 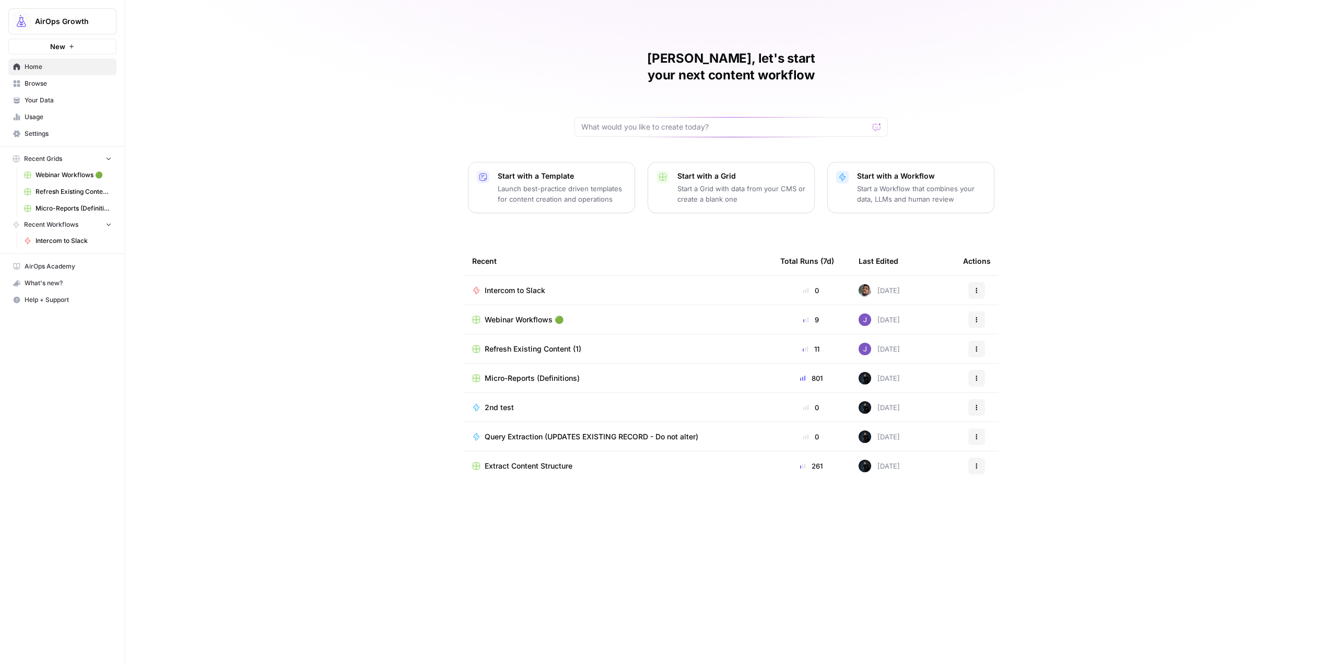 What do you see at coordinates (921, 176) in the screenshot?
I see `p: Start with a Workflow` at bounding box center [921, 176].